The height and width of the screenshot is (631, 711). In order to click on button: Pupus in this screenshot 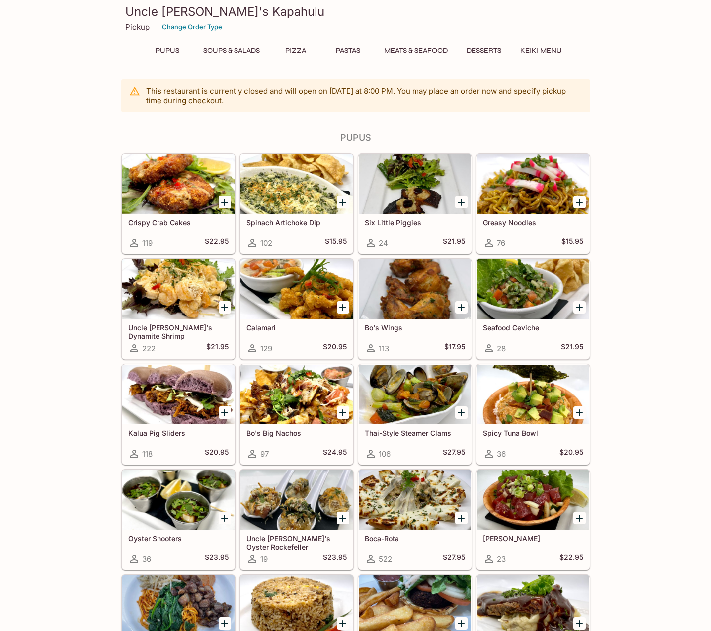, I will do `click(167, 51)`.